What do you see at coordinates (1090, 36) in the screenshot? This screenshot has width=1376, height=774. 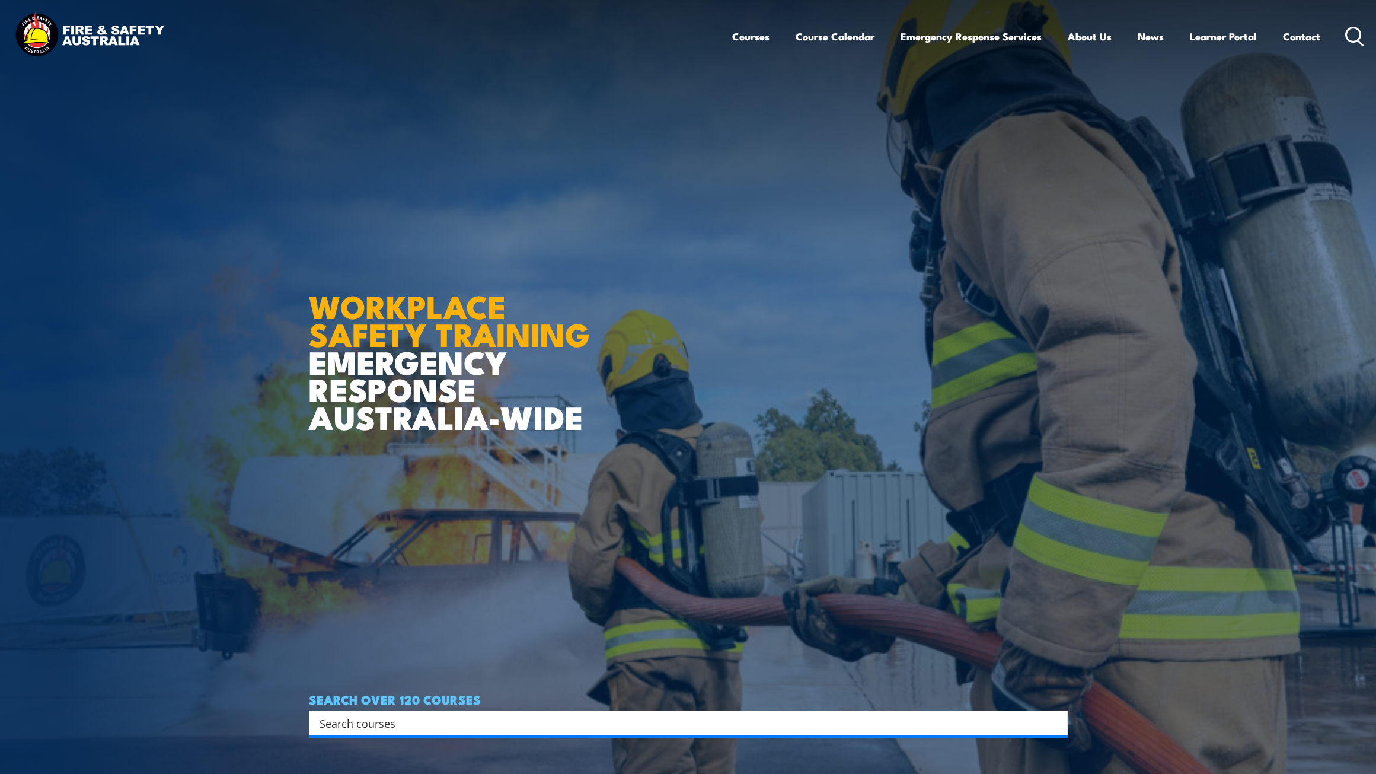 I see `a: About Us` at bounding box center [1090, 36].